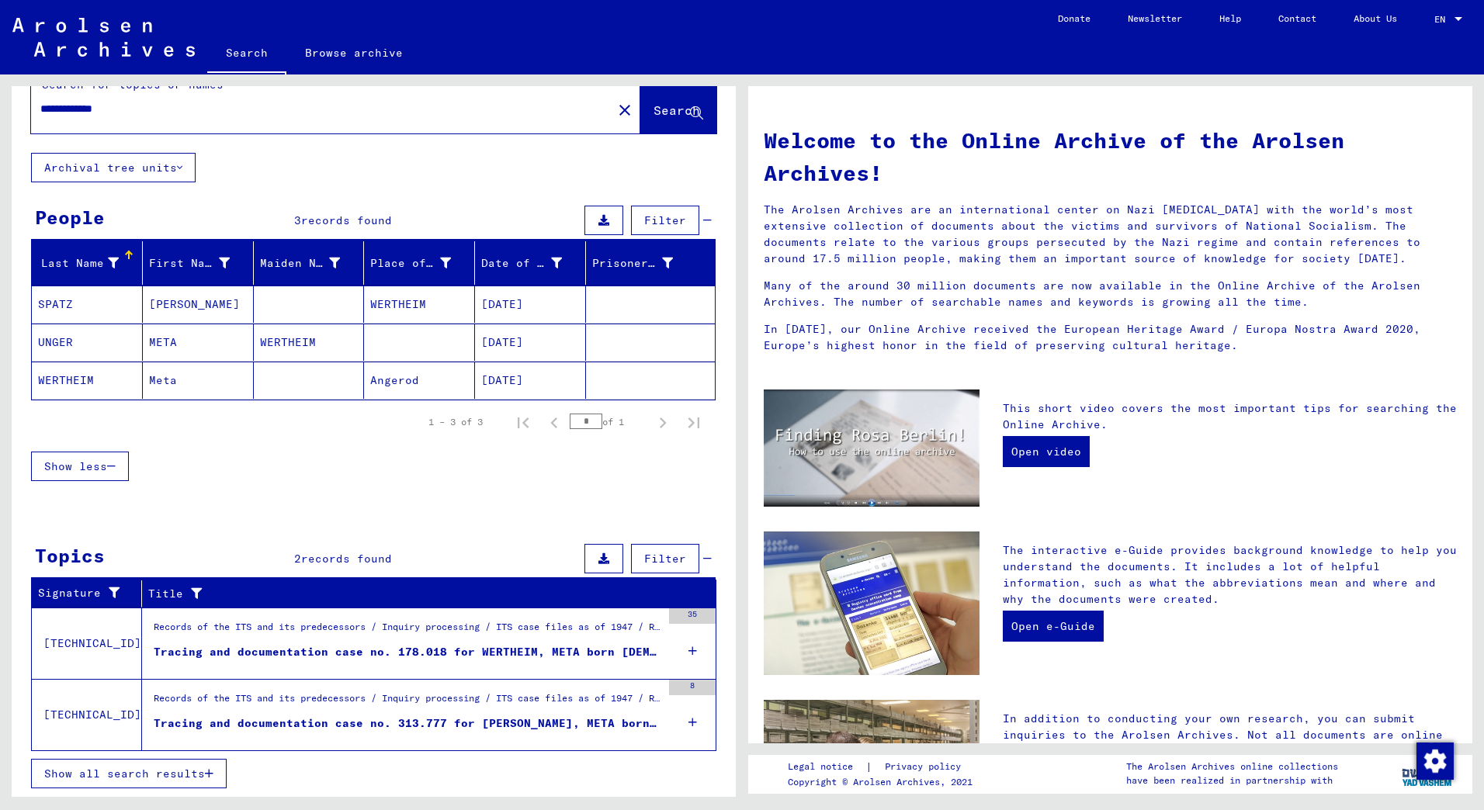  I want to click on div: 1 – 3 of 3, so click(456, 422).